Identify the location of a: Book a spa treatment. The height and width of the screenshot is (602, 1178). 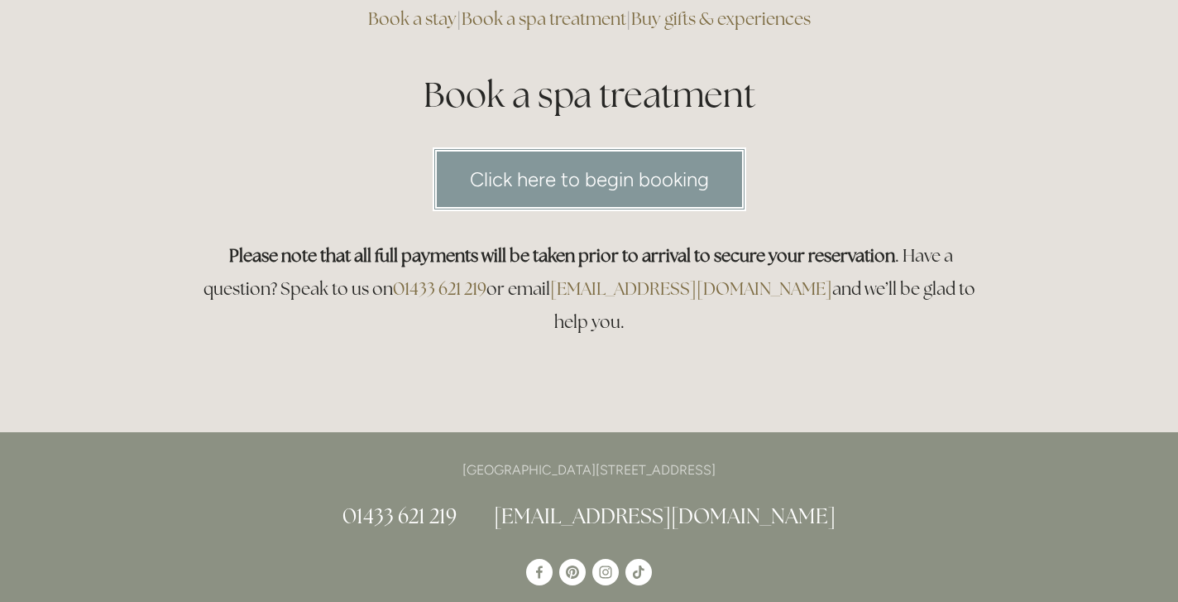
(544, 18).